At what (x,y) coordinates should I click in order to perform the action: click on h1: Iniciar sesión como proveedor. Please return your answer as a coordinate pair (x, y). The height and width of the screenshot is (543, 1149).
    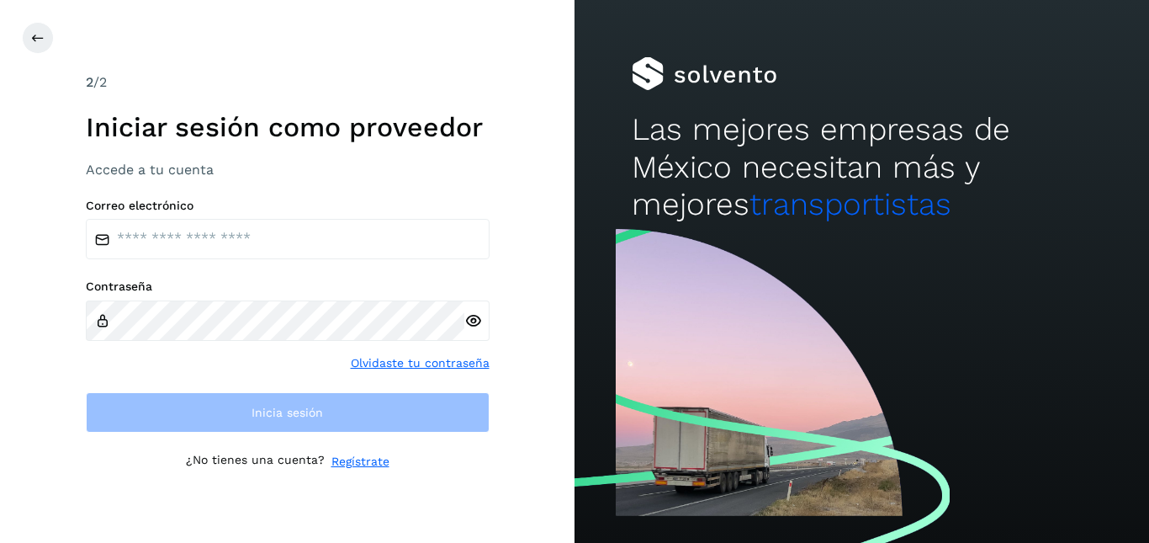
    Looking at the image, I should click on (288, 127).